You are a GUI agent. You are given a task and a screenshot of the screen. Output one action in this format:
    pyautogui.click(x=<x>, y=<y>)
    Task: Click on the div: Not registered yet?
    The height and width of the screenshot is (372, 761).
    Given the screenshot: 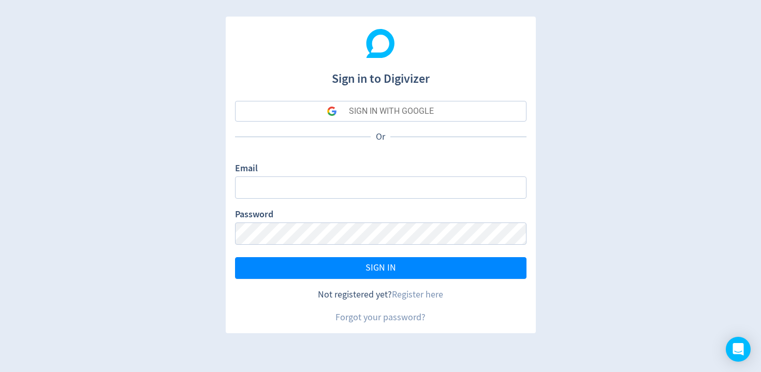 What is the action you would take?
    pyautogui.click(x=381, y=295)
    